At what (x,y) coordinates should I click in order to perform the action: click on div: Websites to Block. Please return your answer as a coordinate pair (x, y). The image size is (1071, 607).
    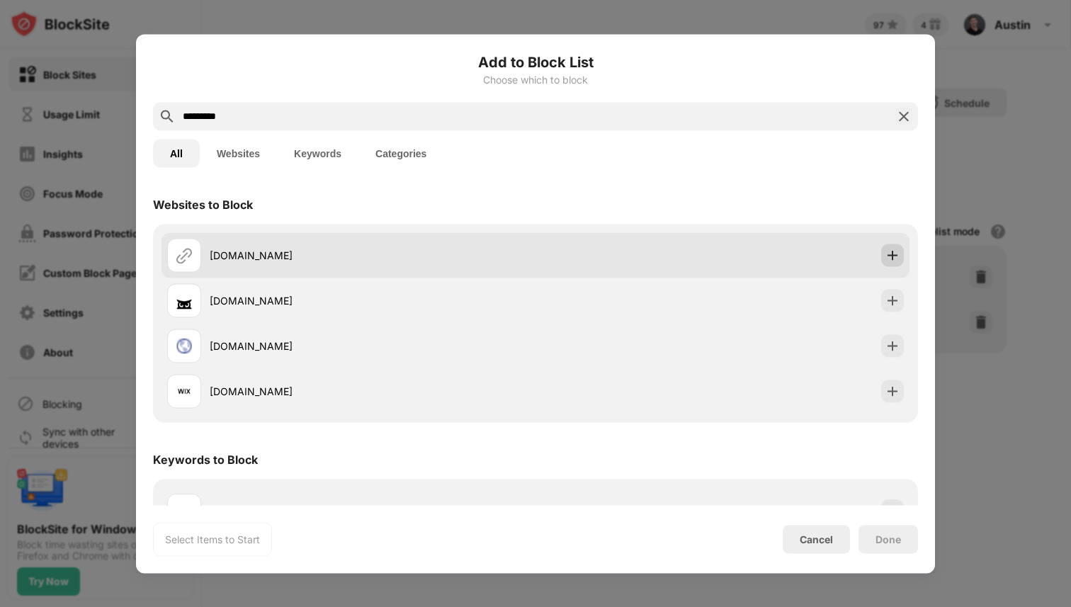
    Looking at the image, I should click on (203, 204).